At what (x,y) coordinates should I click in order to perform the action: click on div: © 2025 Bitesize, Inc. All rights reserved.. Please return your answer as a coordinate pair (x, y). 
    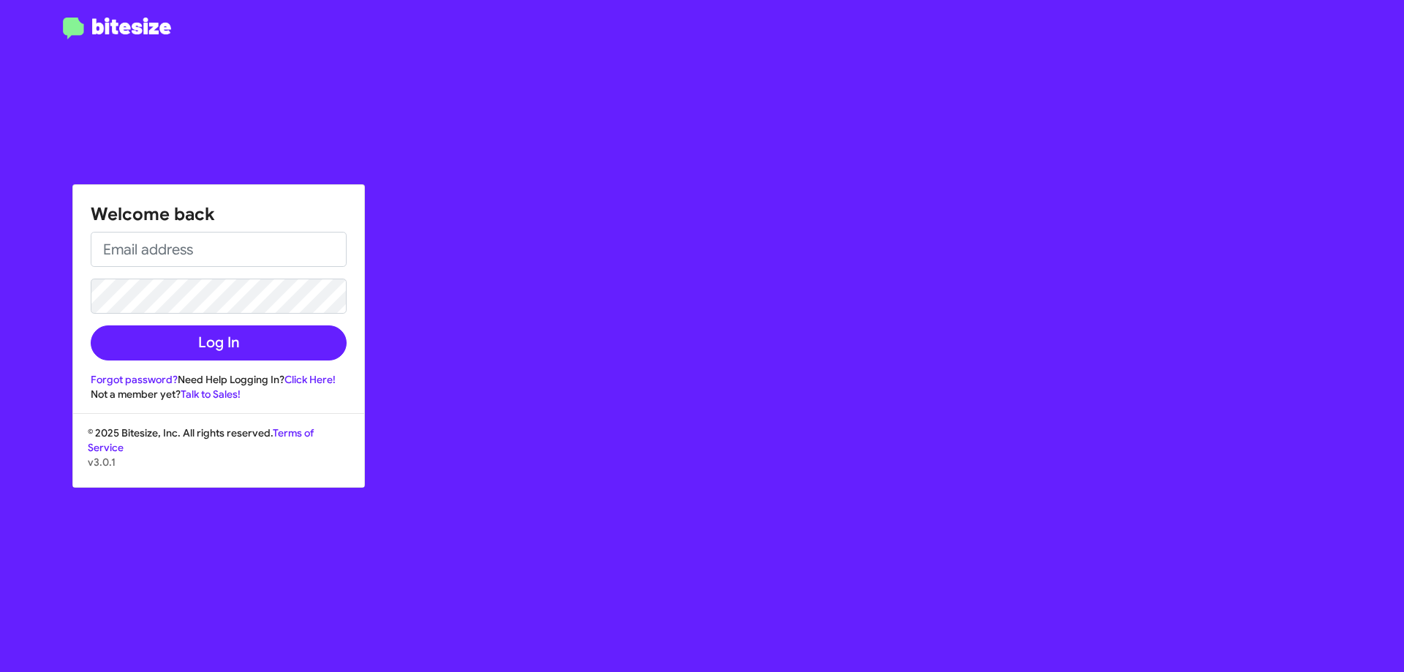
    Looking at the image, I should click on (219, 456).